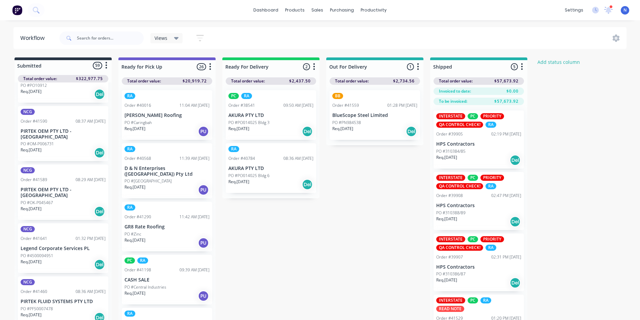  I want to click on div: Order #41460, so click(34, 291).